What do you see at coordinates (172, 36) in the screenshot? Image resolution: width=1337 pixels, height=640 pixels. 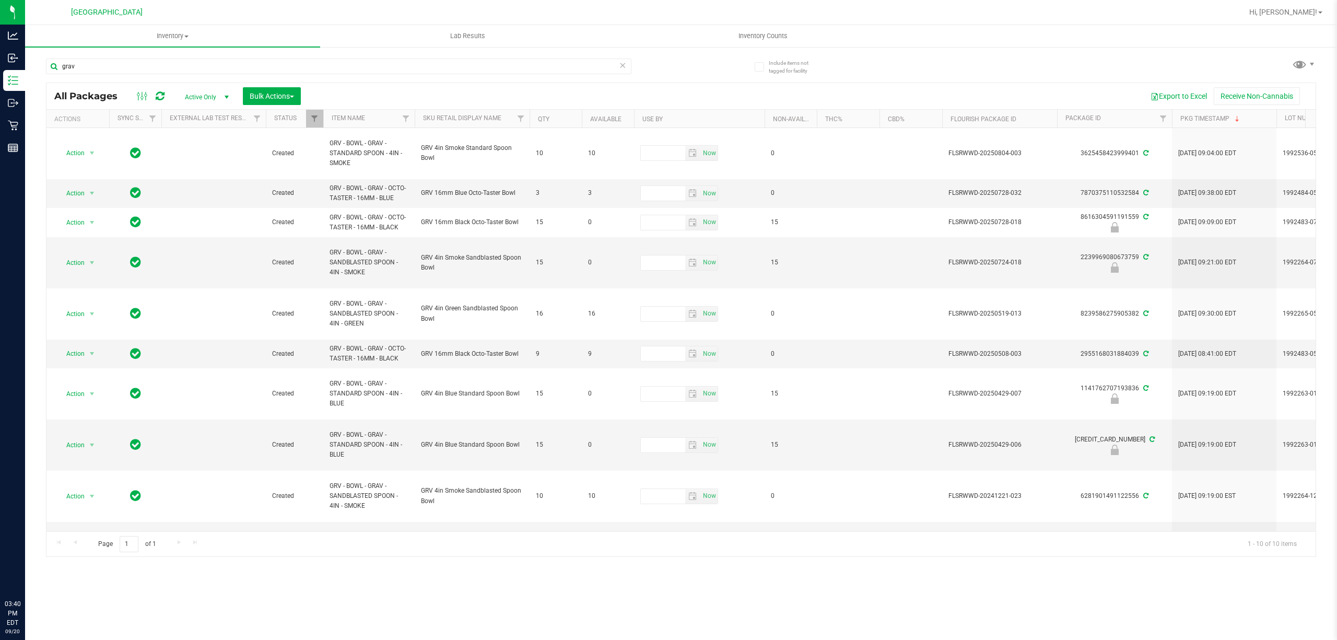 I see `a: Inventory` at bounding box center [172, 36].